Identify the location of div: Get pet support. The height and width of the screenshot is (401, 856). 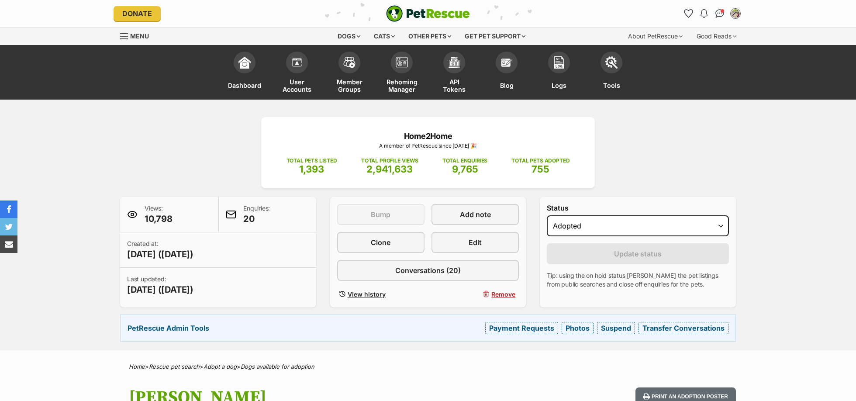
(495, 36).